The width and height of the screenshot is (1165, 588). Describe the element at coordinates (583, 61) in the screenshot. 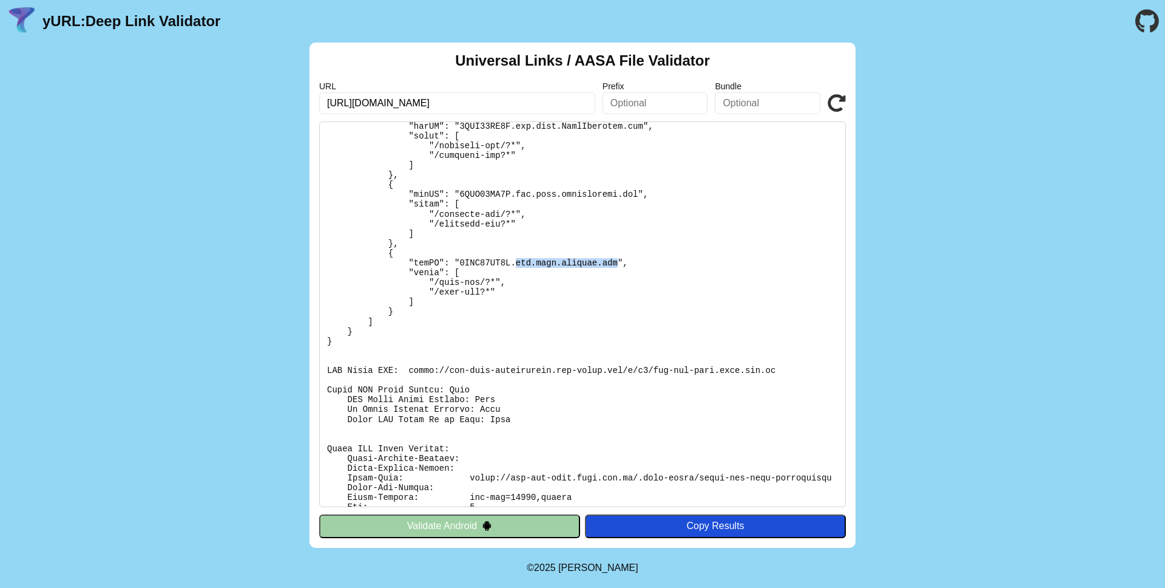

I see `h2: Universal Links / AASA File Validator` at that location.